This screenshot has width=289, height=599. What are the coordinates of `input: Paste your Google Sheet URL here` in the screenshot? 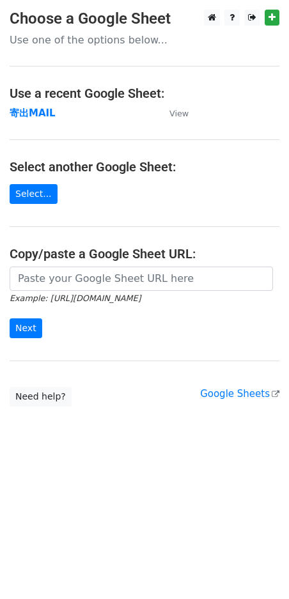 It's located at (141, 279).